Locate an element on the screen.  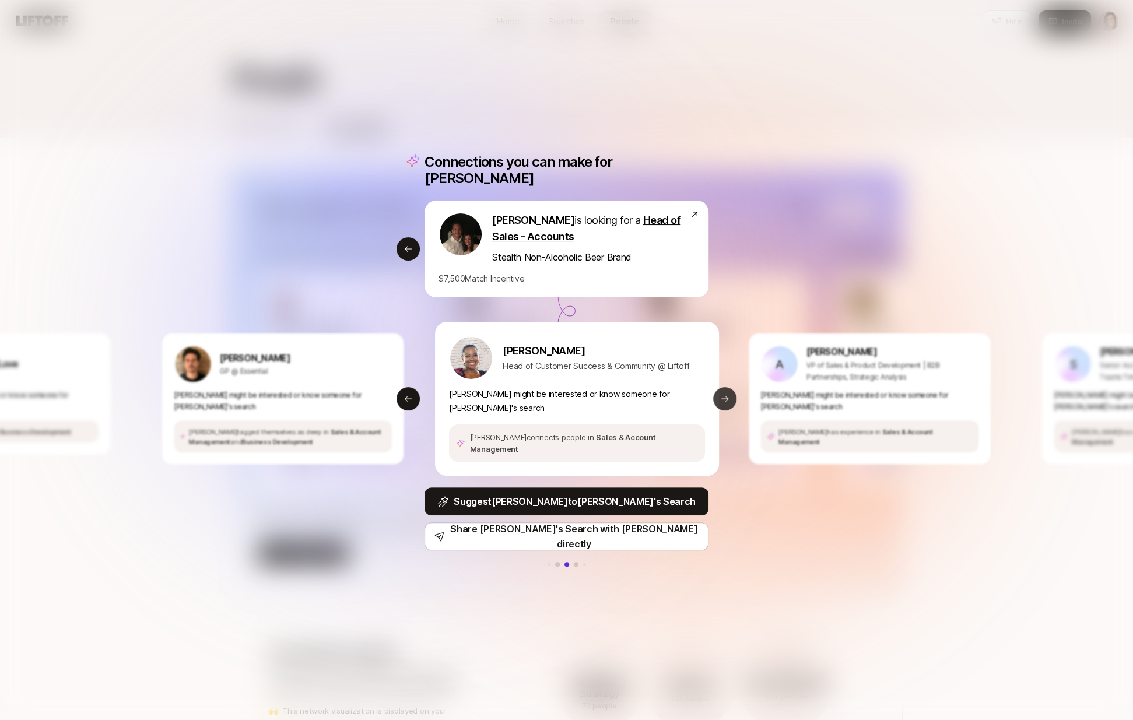
img: ACg8ocLzG-syuw2hr7dg_D0FXhyT_OwGQqAG_lgtGolS3vjNccicwA0=s160-c is located at coordinates (192, 363).